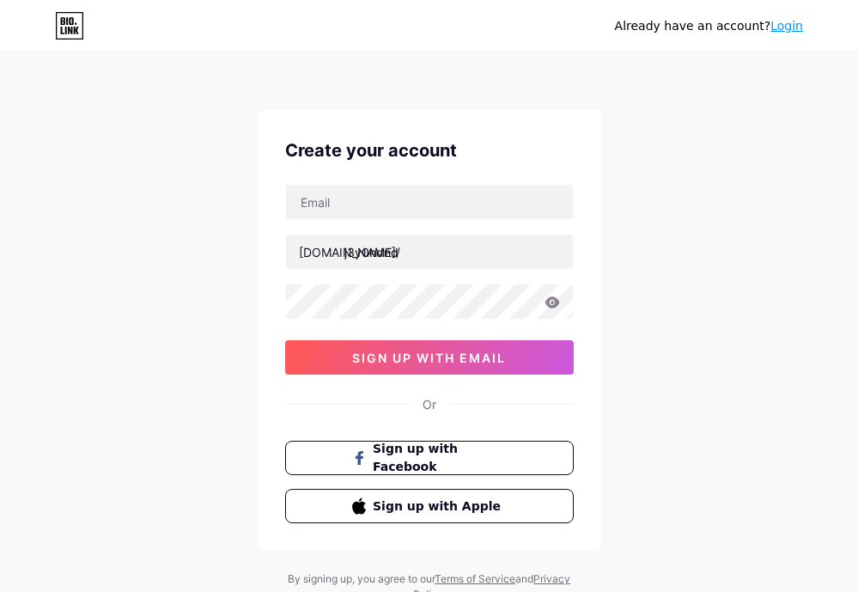  Describe the element at coordinates (708, 26) in the screenshot. I see `div: Already have an account?` at that location.